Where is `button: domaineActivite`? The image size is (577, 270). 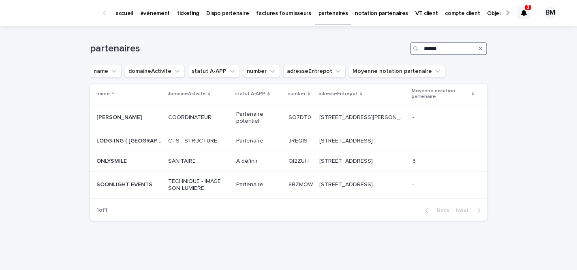
button: domaineActivite is located at coordinates (155, 71).